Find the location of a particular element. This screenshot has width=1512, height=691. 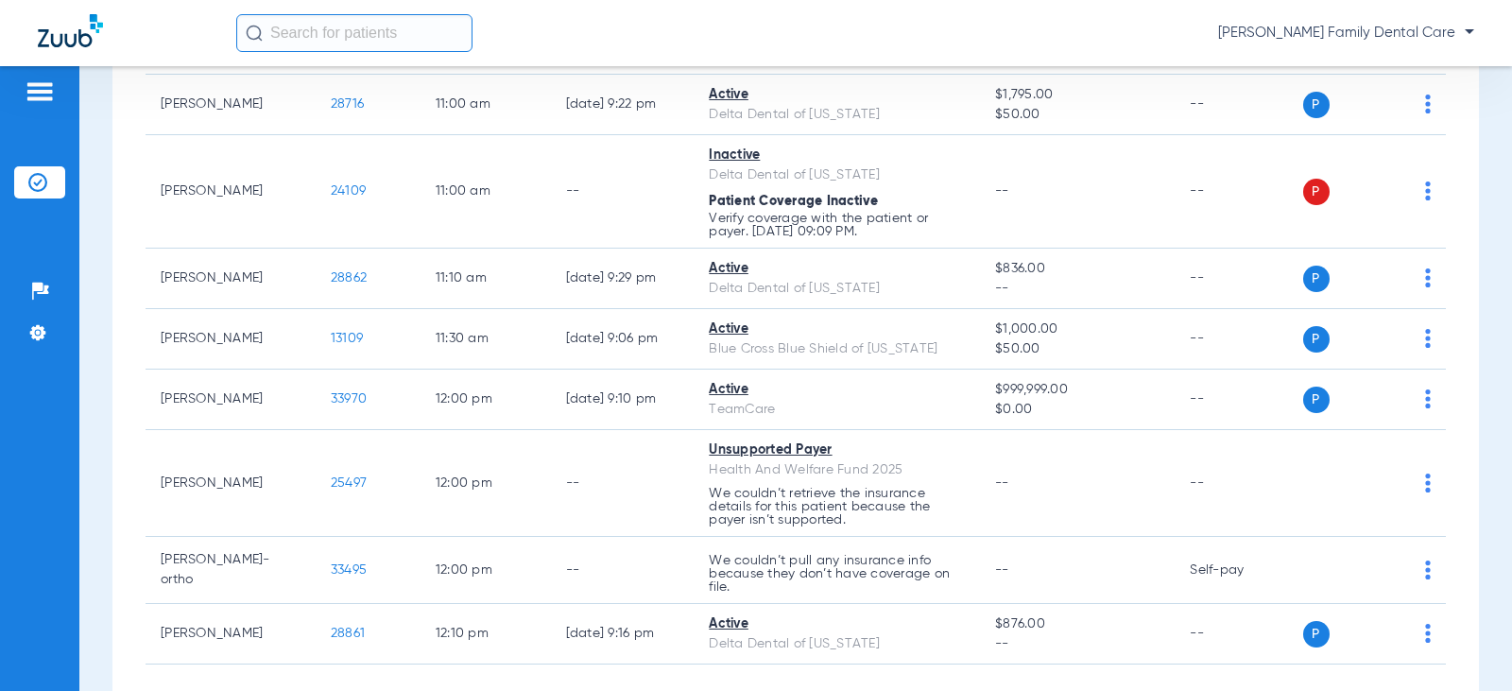

div: Unsupported Payer is located at coordinates (836, 450).